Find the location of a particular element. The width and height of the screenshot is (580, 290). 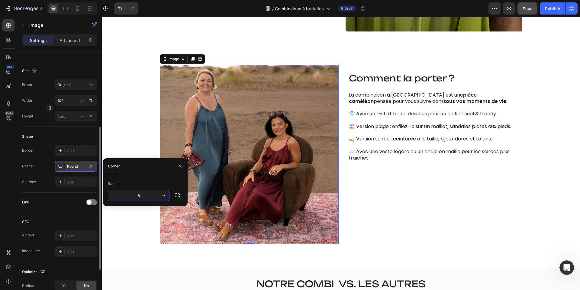

label: Height is located at coordinates (28, 116).